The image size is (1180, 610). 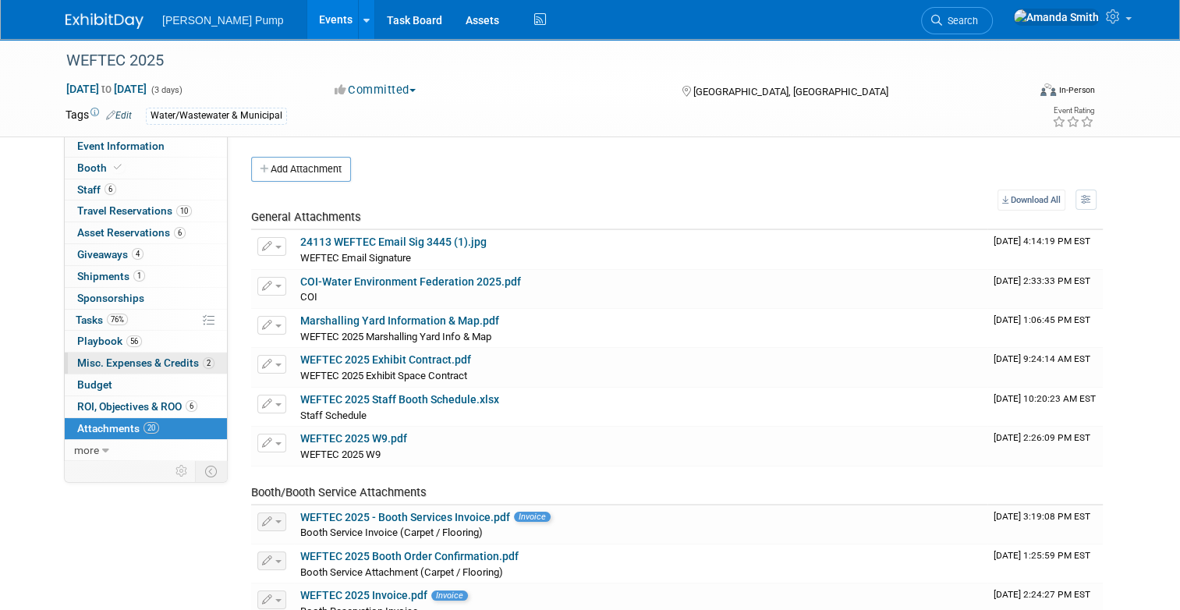 I want to click on div: Event Format, so click(x=1018, y=93).